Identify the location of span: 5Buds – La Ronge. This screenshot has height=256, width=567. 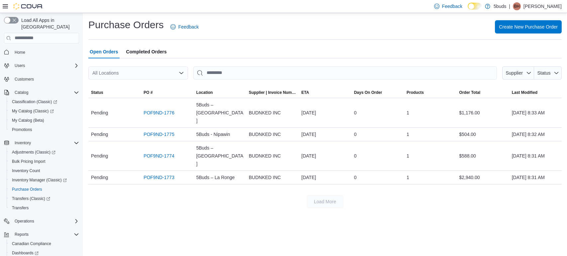
(216, 178).